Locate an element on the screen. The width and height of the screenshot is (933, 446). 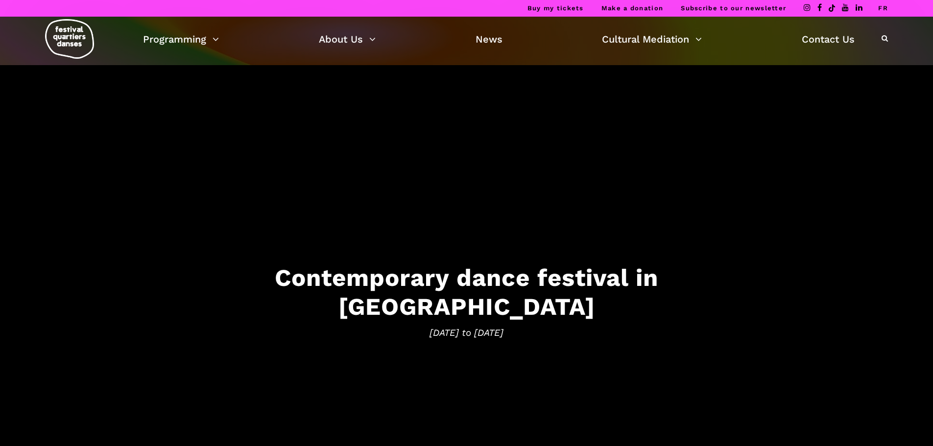
a: Programming is located at coordinates (181, 39).